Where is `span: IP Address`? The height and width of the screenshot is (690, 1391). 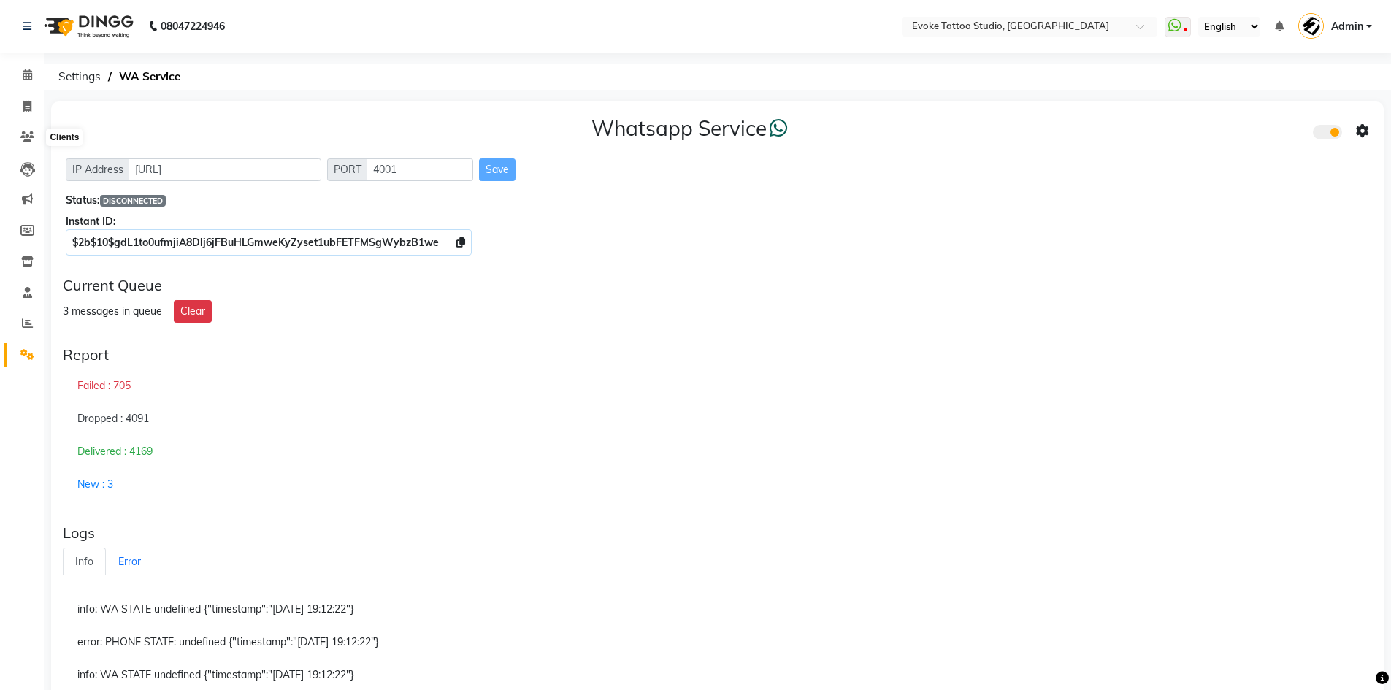 span: IP Address is located at coordinates (98, 169).